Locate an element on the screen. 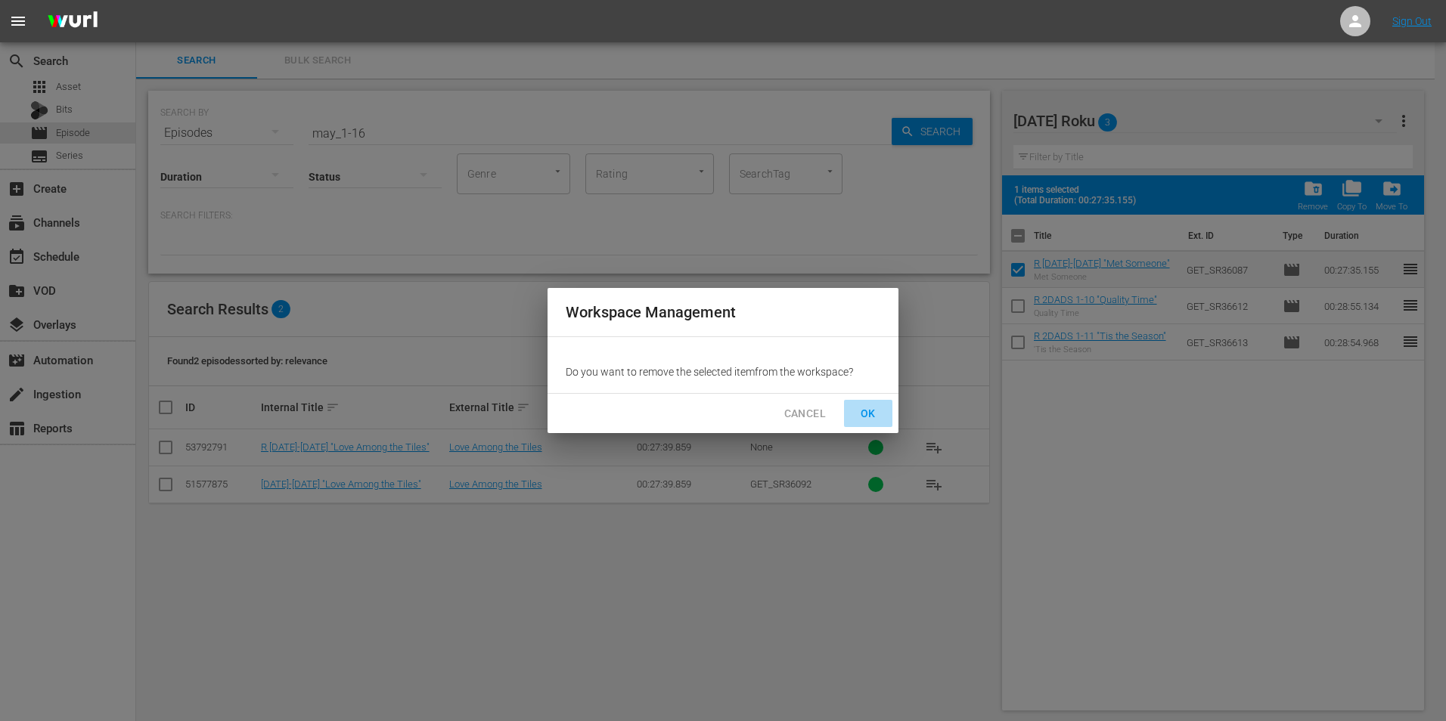  img: ans4CAIJ8jUAAAAAAAAAAAAAAAAAAAAAAAAgQb4GAAAAAAAAAAAAAAAAAAAAAAAAJMjXAAAAAAAAAAAAAAAAAAAAAAAAgAT5G... is located at coordinates (73, 21).